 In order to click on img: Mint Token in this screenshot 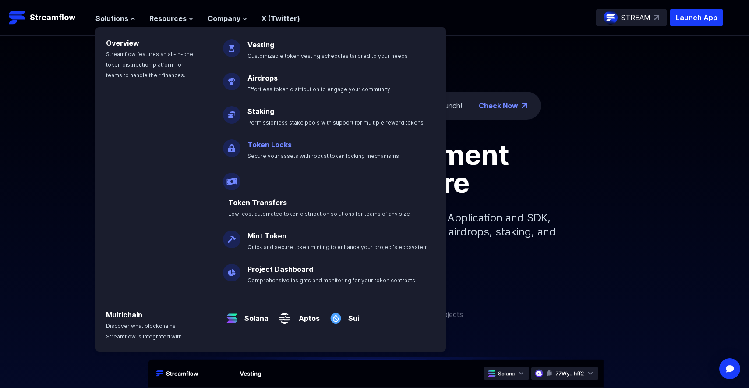, I will do `click(232, 236)`.